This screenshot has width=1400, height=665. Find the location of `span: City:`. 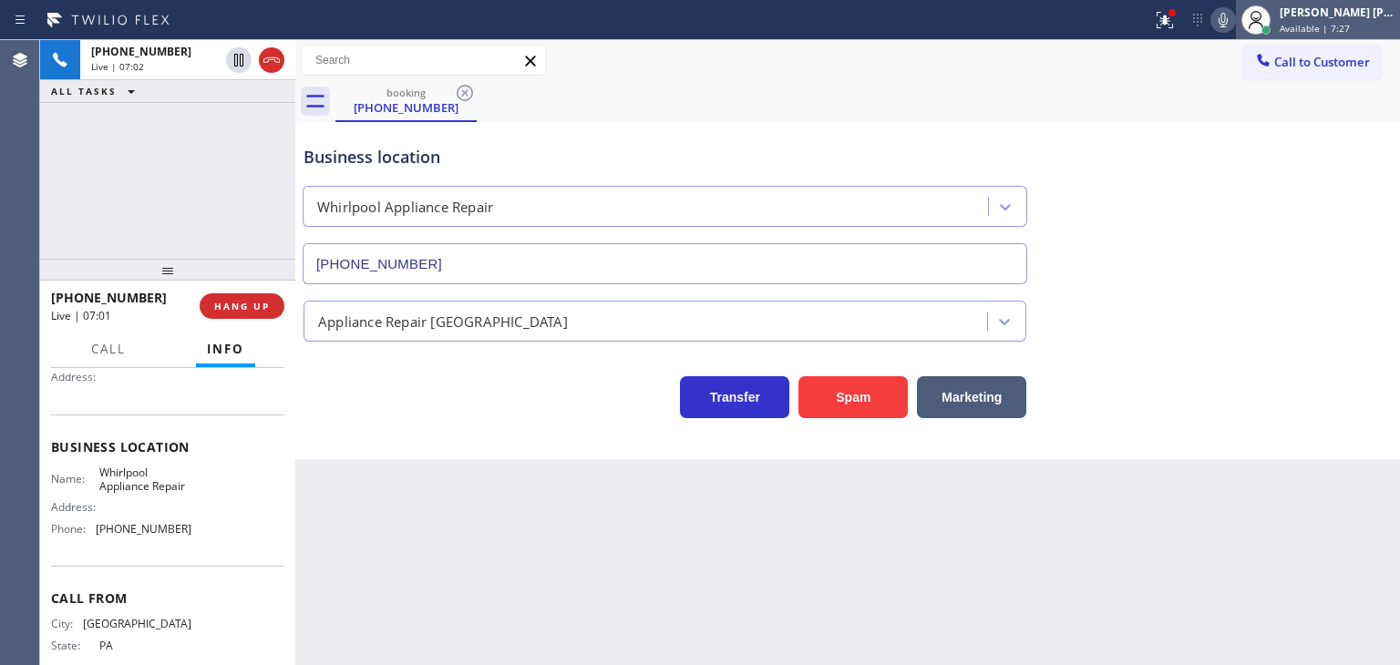

span: City: is located at coordinates (67, 623).